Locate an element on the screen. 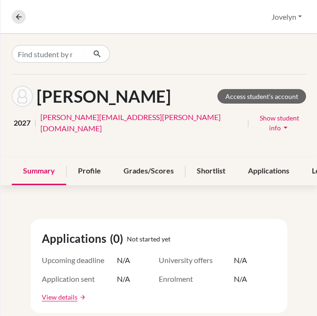  span: Application sent is located at coordinates (79, 279).